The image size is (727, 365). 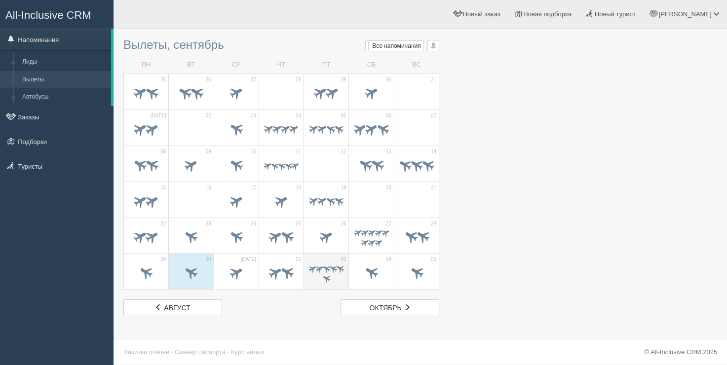 What do you see at coordinates (48, 15) in the screenshot?
I see `span: All-Inclusive CRM` at bounding box center [48, 15].